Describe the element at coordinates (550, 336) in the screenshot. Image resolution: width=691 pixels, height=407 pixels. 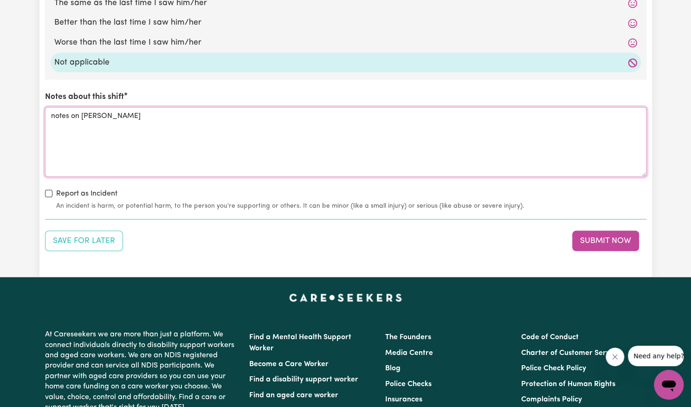
I see `a: Code of Conduct` at that location.